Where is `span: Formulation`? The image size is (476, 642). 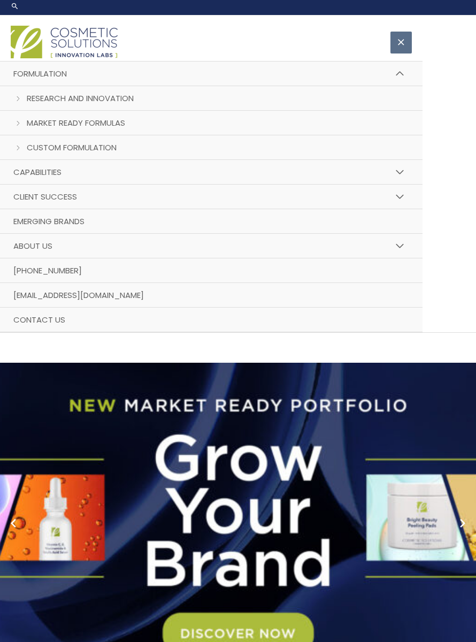 span: Formulation is located at coordinates (40, 73).